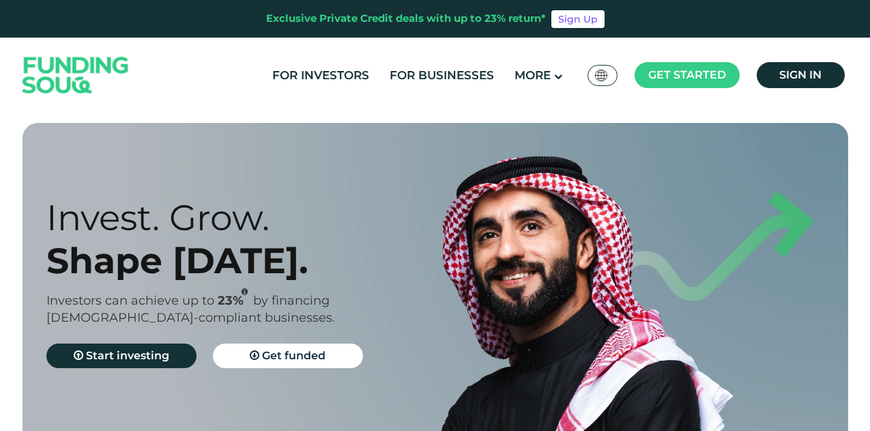 Image resolution: width=870 pixels, height=431 pixels. What do you see at coordinates (601, 75) in the screenshot?
I see `img: SA Flag` at bounding box center [601, 75].